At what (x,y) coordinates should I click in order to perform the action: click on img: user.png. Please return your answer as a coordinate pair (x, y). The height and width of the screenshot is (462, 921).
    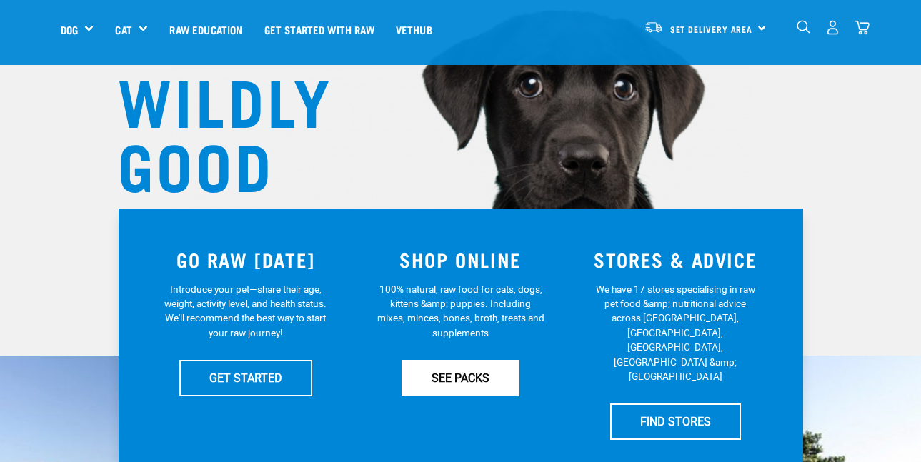
    Looking at the image, I should click on (832, 27).